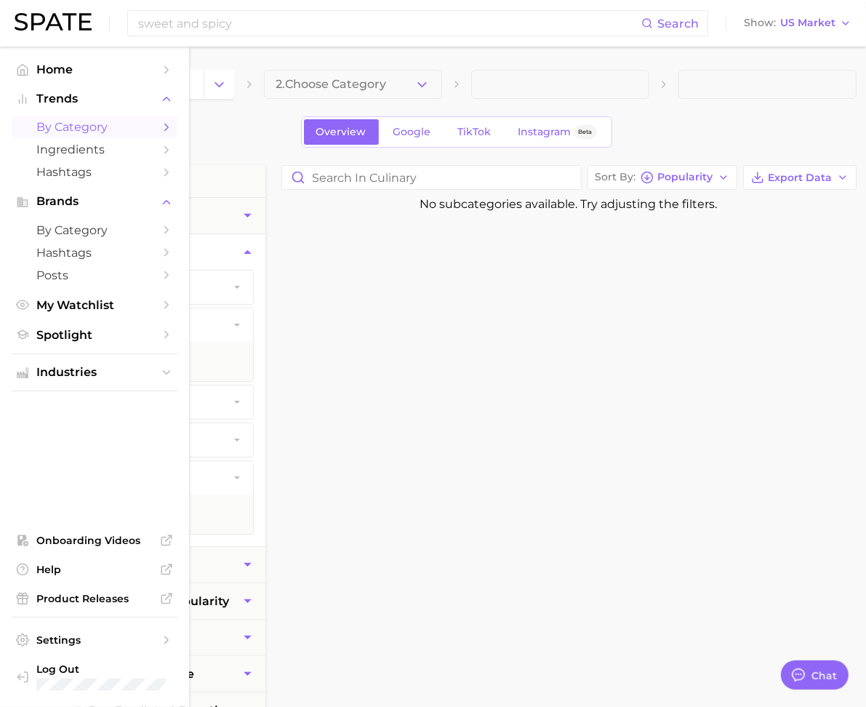 This screenshot has height=707, width=866. What do you see at coordinates (94, 598) in the screenshot?
I see `span: Product Releases` at bounding box center [94, 598].